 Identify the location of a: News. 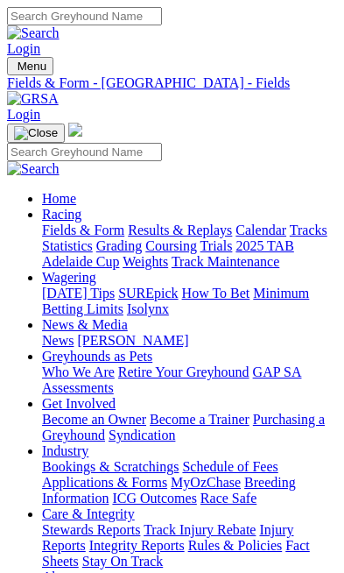
(58, 340).